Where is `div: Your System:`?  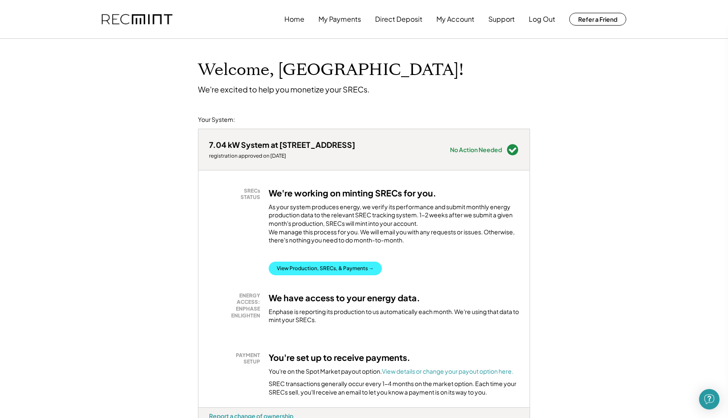
div: Your System: is located at coordinates (216, 120).